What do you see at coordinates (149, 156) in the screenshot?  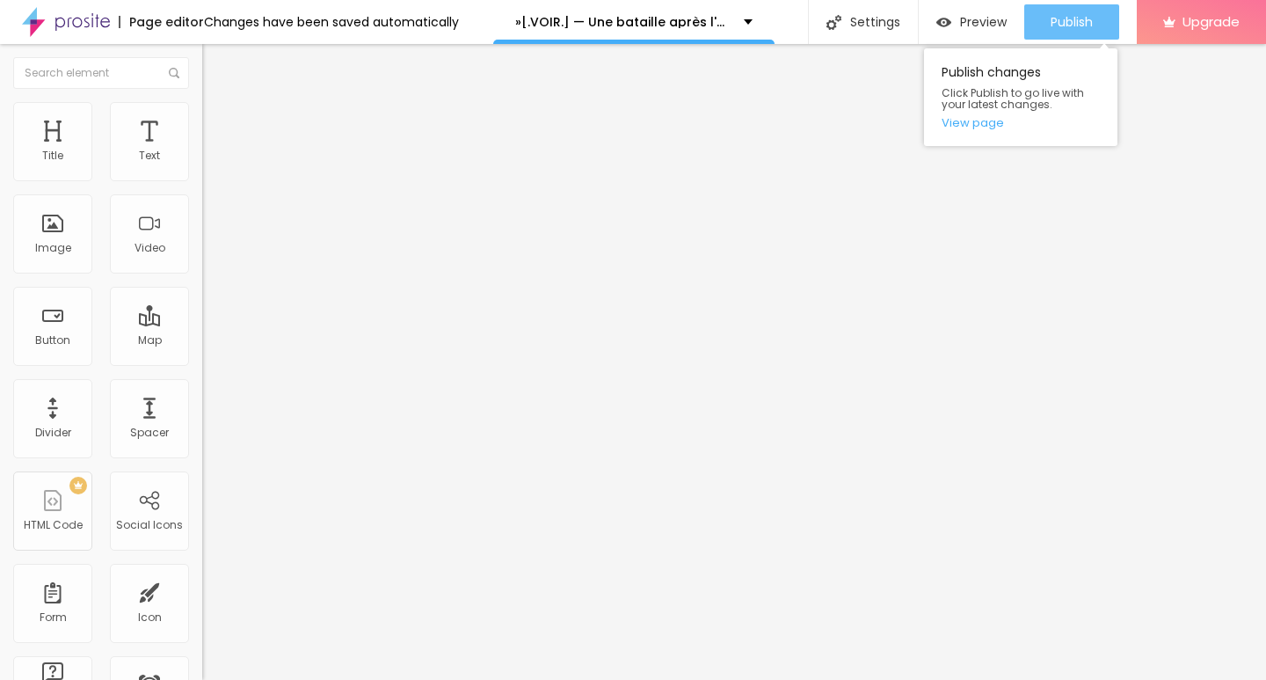 I see `div: Text` at bounding box center [149, 156].